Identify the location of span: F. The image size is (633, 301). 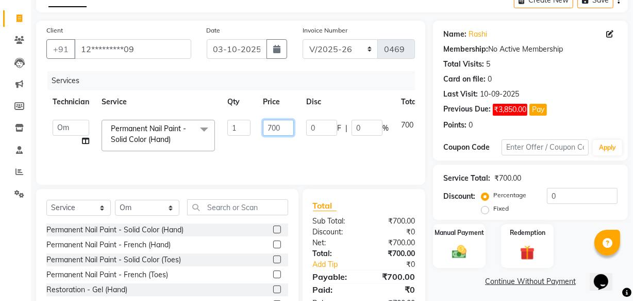
(339, 128).